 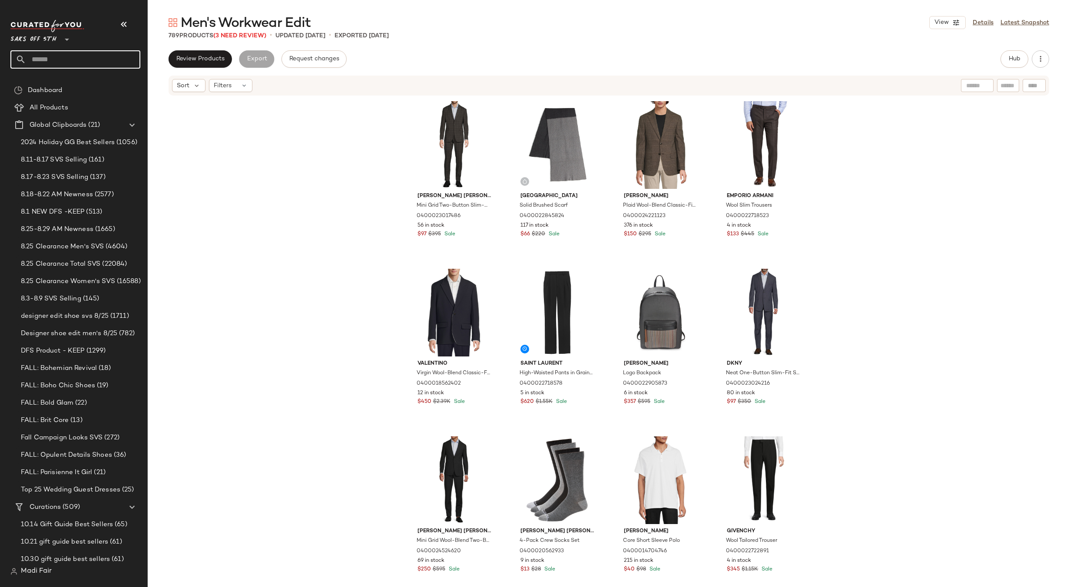 What do you see at coordinates (750, 570) in the screenshot?
I see `span: $1.15K` at bounding box center [750, 570].